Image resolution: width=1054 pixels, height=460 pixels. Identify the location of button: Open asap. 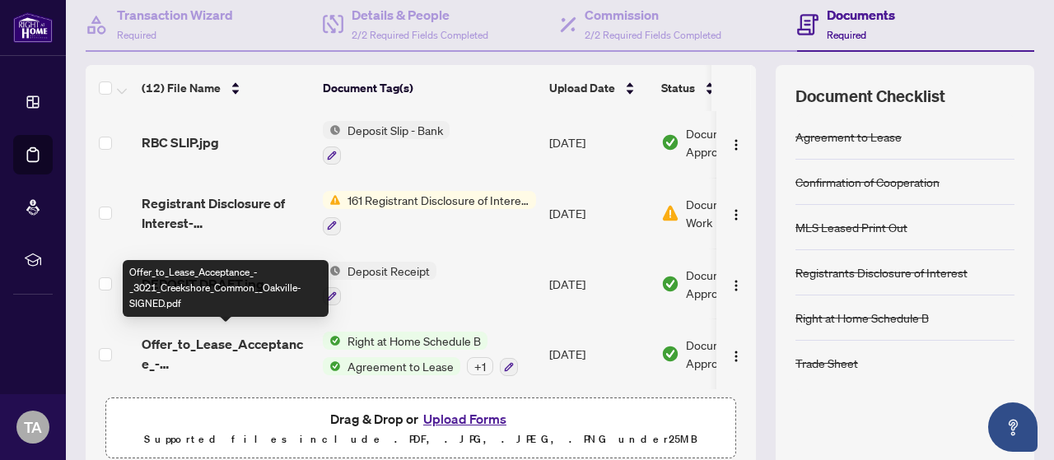
(1012, 427).